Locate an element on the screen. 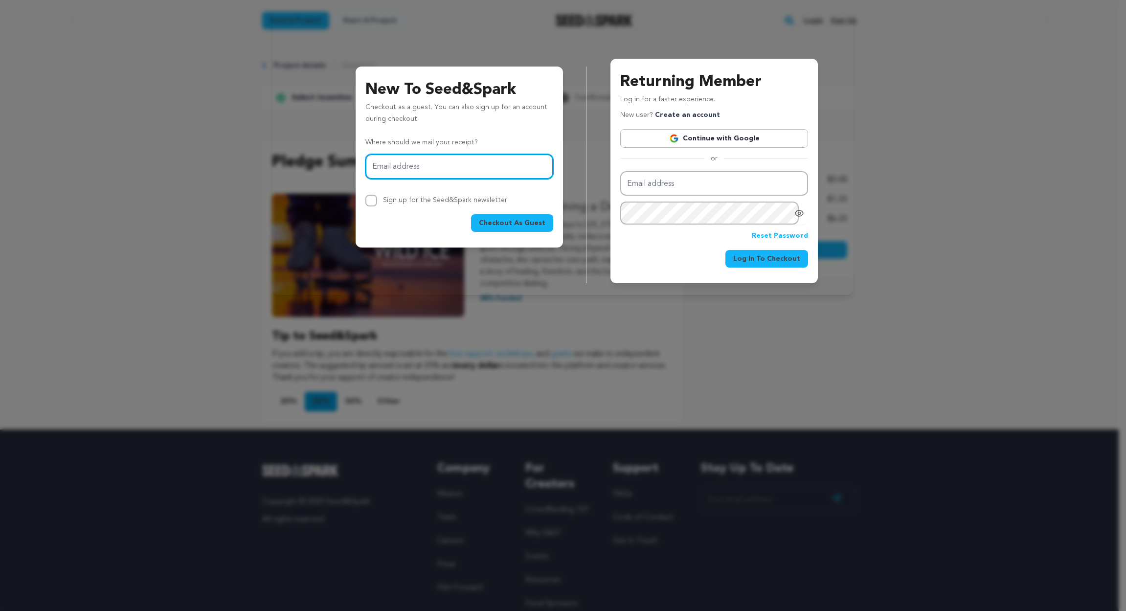 The height and width of the screenshot is (611, 1126). p: Checkout as a guest. You can also sign up for an account during checkout. is located at coordinates (459, 115).